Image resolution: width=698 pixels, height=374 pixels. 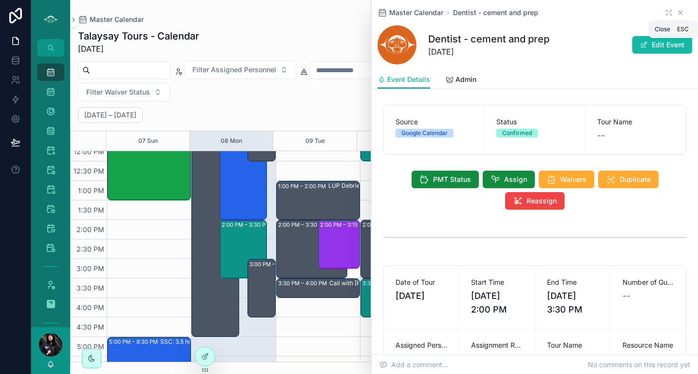 What do you see at coordinates (466, 79) in the screenshot?
I see `span: Admin` at bounding box center [466, 79].